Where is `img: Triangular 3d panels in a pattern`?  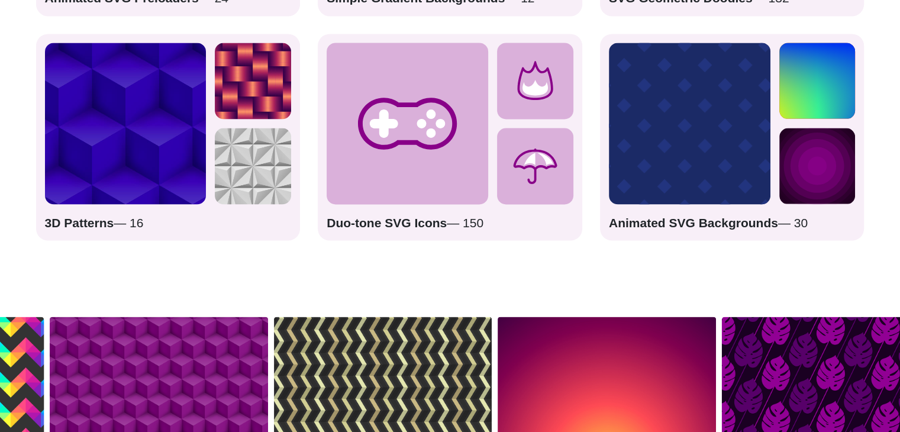 img: Triangular 3d panels in a pattern is located at coordinates (253, 166).